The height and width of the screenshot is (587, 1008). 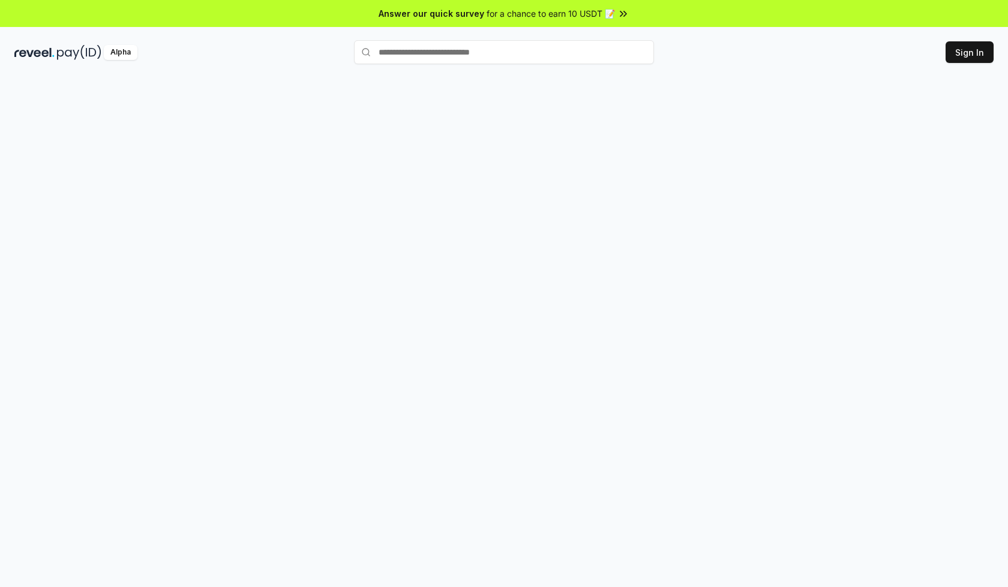 I want to click on div: Alpha, so click(x=121, y=52).